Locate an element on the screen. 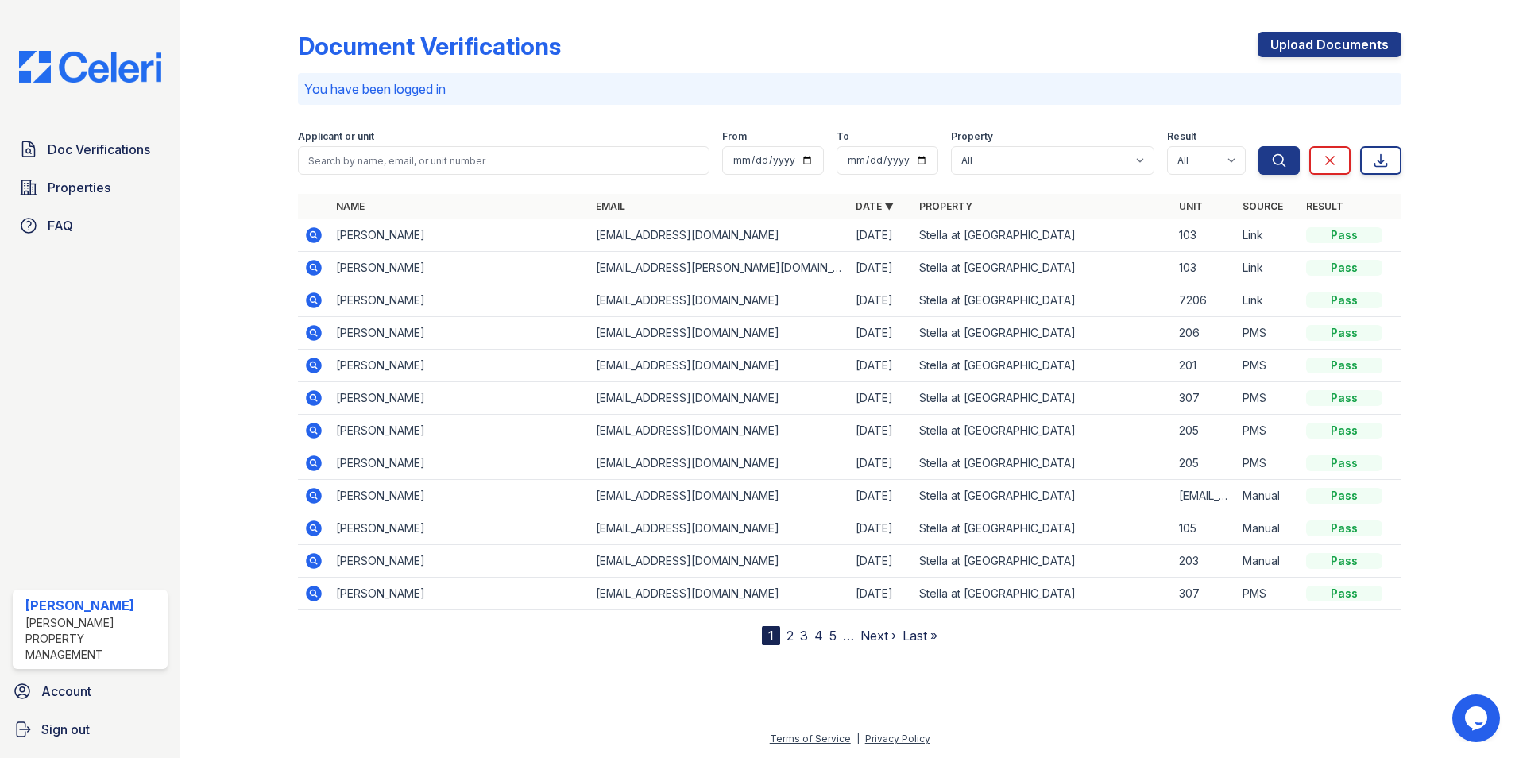 The width and height of the screenshot is (1519, 758). a: Name is located at coordinates (350, 206).